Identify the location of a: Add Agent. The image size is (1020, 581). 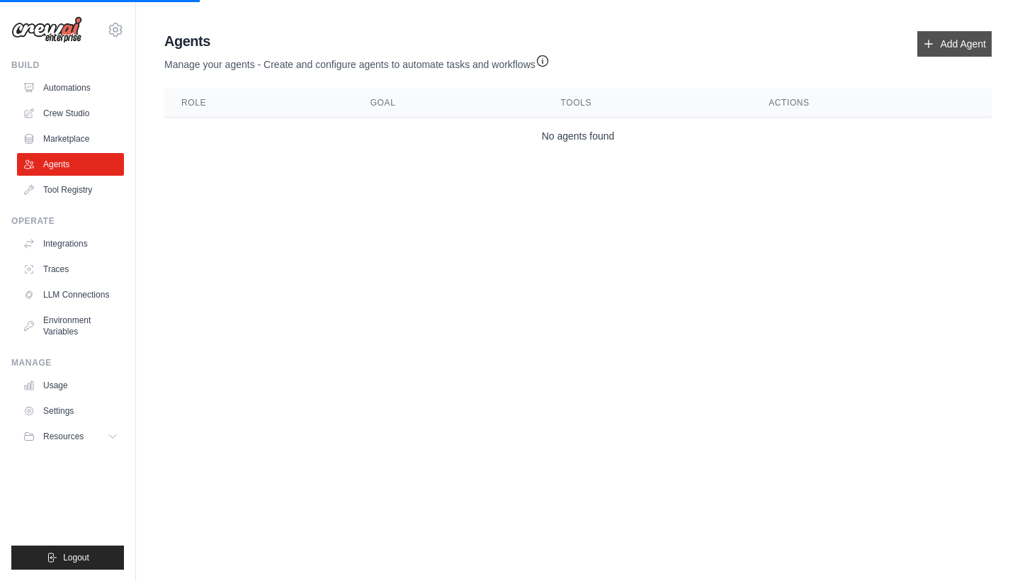
(954, 44).